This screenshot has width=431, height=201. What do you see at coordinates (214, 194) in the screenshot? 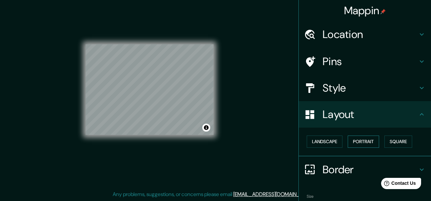
I see `p: Any problems, suggestions, or concerns please email .` at bounding box center [214, 194].